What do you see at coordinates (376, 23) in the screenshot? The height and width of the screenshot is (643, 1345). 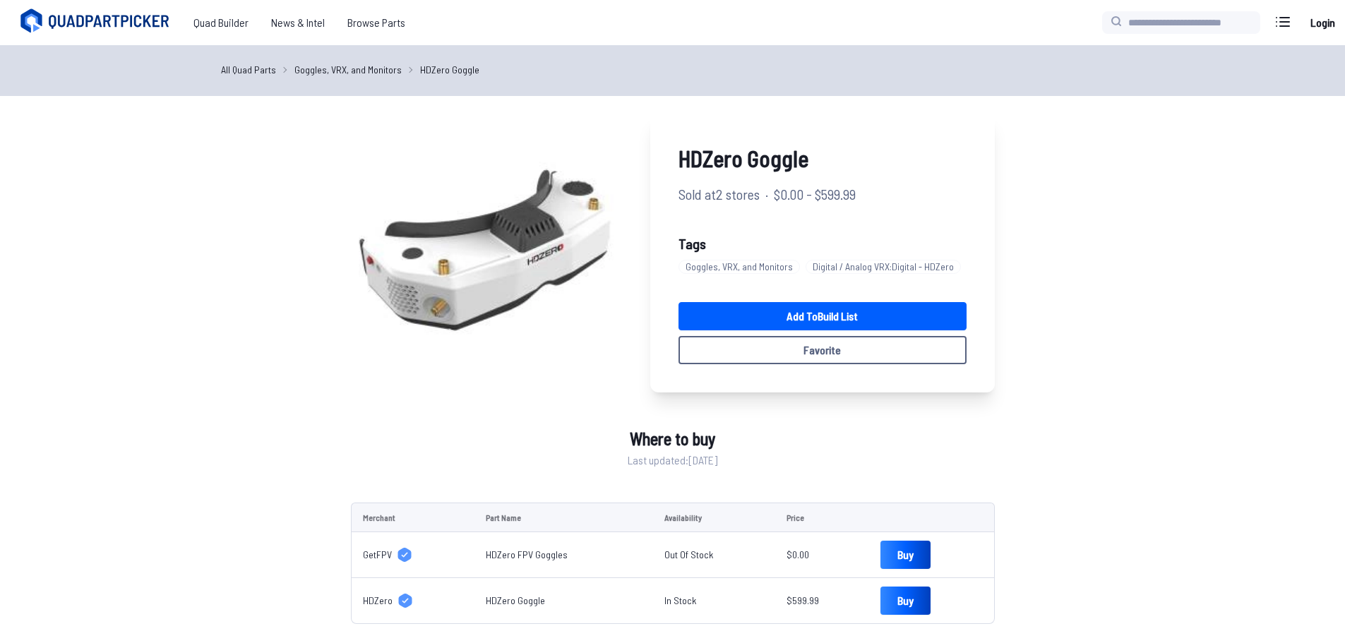 I see `span: Browse Parts` at bounding box center [376, 23].